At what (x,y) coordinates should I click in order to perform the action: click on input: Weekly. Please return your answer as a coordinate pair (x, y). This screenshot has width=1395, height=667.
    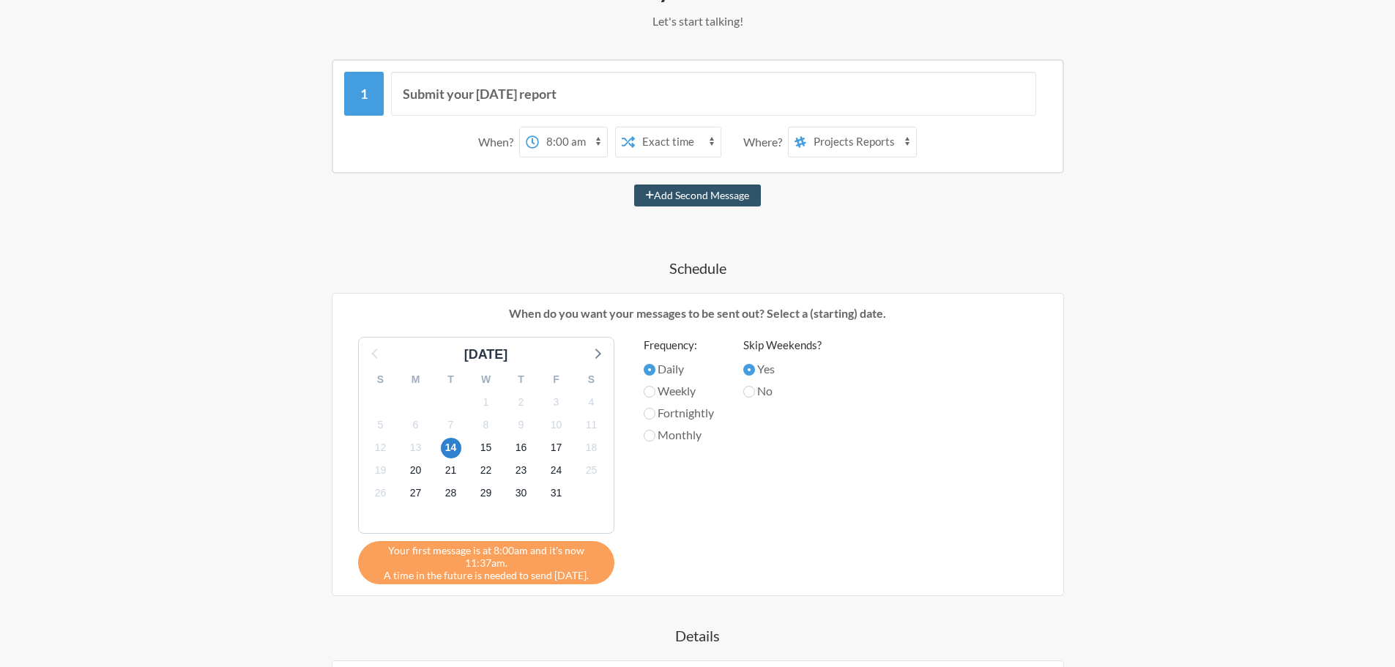
    Looking at the image, I should click on (650, 392).